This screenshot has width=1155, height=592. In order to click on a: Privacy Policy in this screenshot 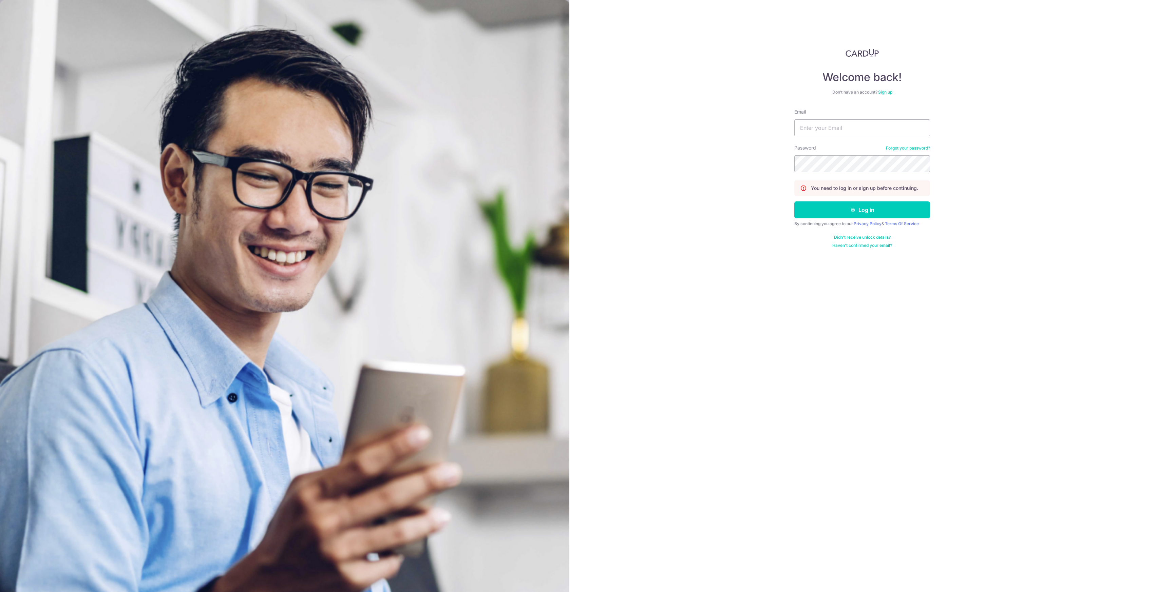, I will do `click(868, 224)`.